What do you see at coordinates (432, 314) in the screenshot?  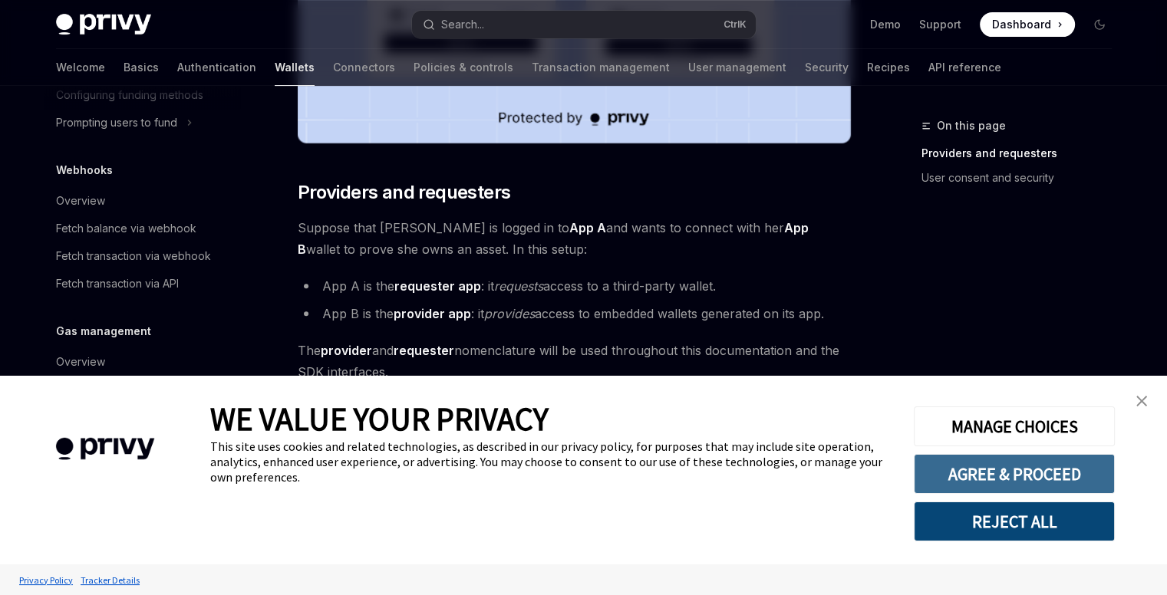 I see `strong: provider app` at bounding box center [432, 314].